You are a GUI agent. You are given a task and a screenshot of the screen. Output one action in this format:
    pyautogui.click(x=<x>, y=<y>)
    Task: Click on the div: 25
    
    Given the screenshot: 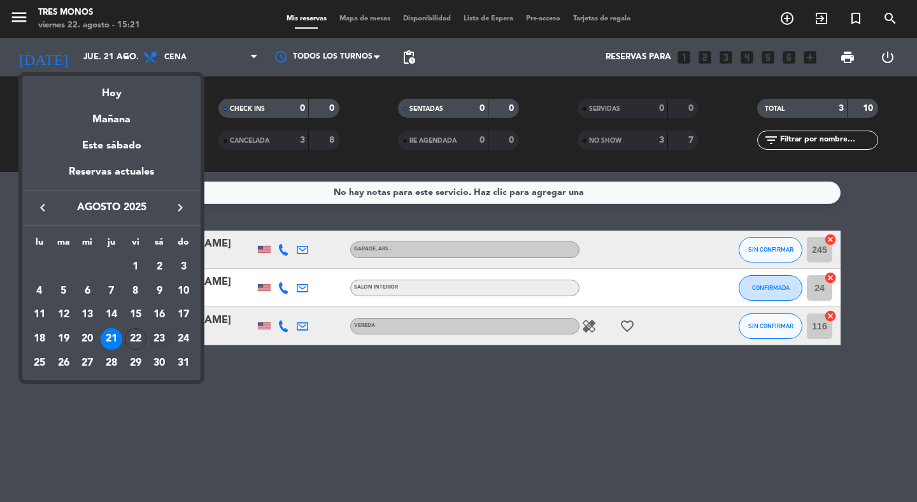 What is the action you would take?
    pyautogui.click(x=39, y=363)
    